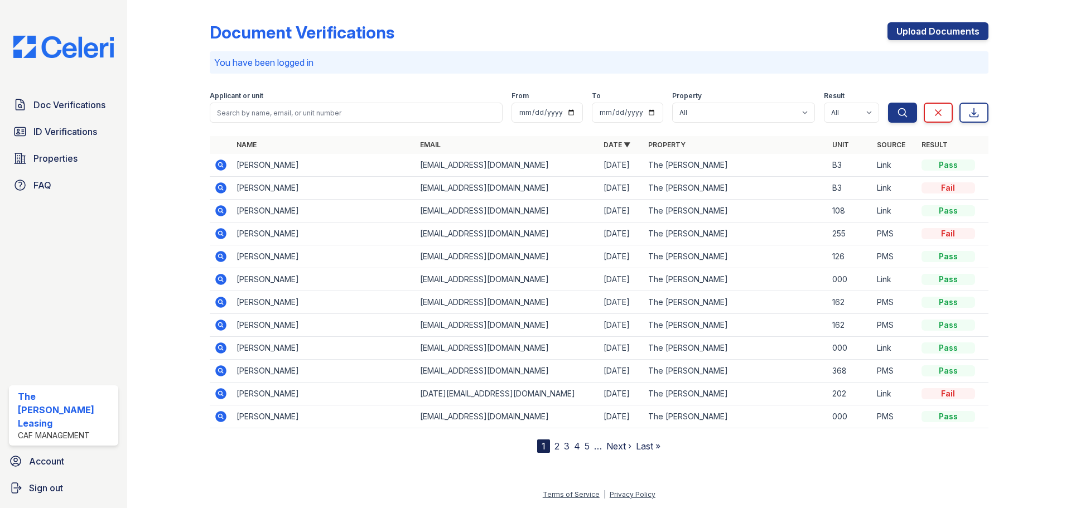 This screenshot has height=508, width=1071. I want to click on a: Account, so click(64, 461).